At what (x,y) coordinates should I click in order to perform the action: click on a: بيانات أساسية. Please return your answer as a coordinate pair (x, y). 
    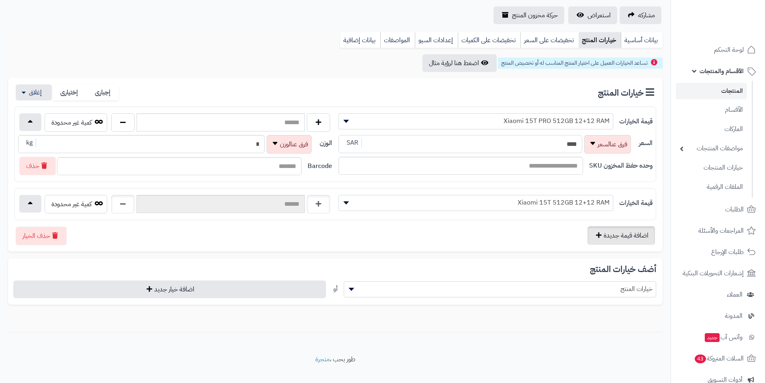
    Looking at the image, I should click on (642, 40).